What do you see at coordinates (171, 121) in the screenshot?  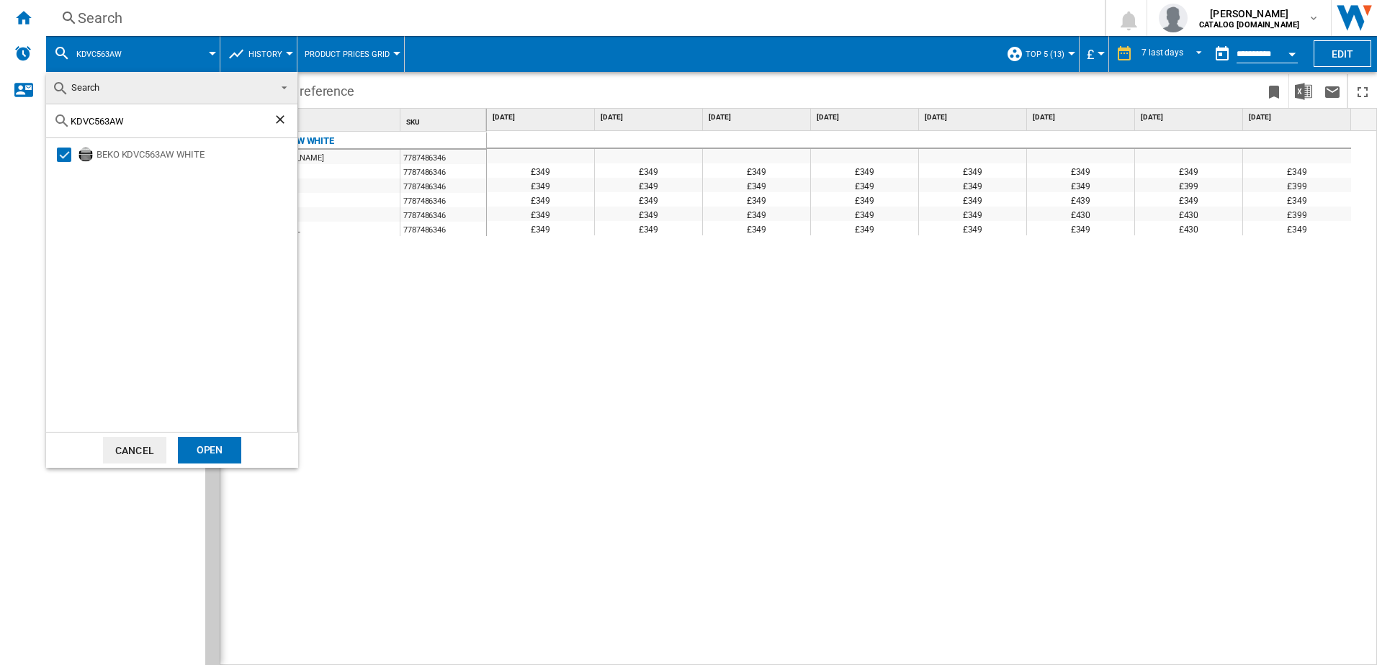 I see `input: Search Reference` at bounding box center [171, 121].